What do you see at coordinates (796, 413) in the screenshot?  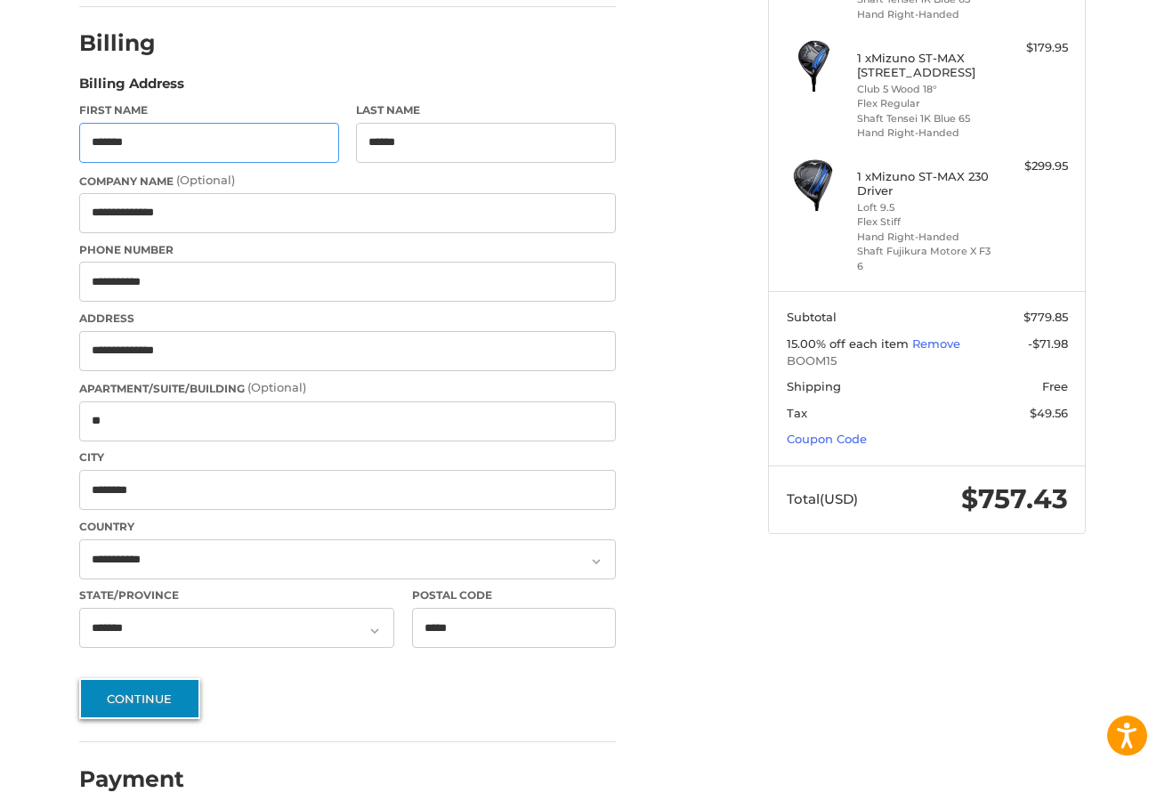 I see `span: Tax` at bounding box center [796, 413].